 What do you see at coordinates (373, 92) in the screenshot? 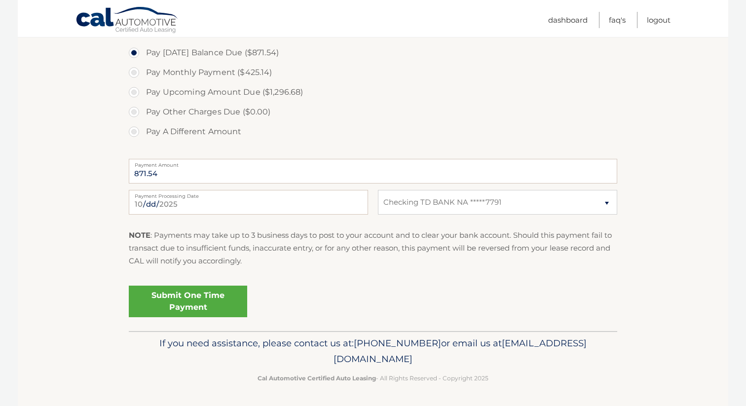
I see `label: Pay Upcoming Amount Due ($1,296.68)` at bounding box center [373, 92].